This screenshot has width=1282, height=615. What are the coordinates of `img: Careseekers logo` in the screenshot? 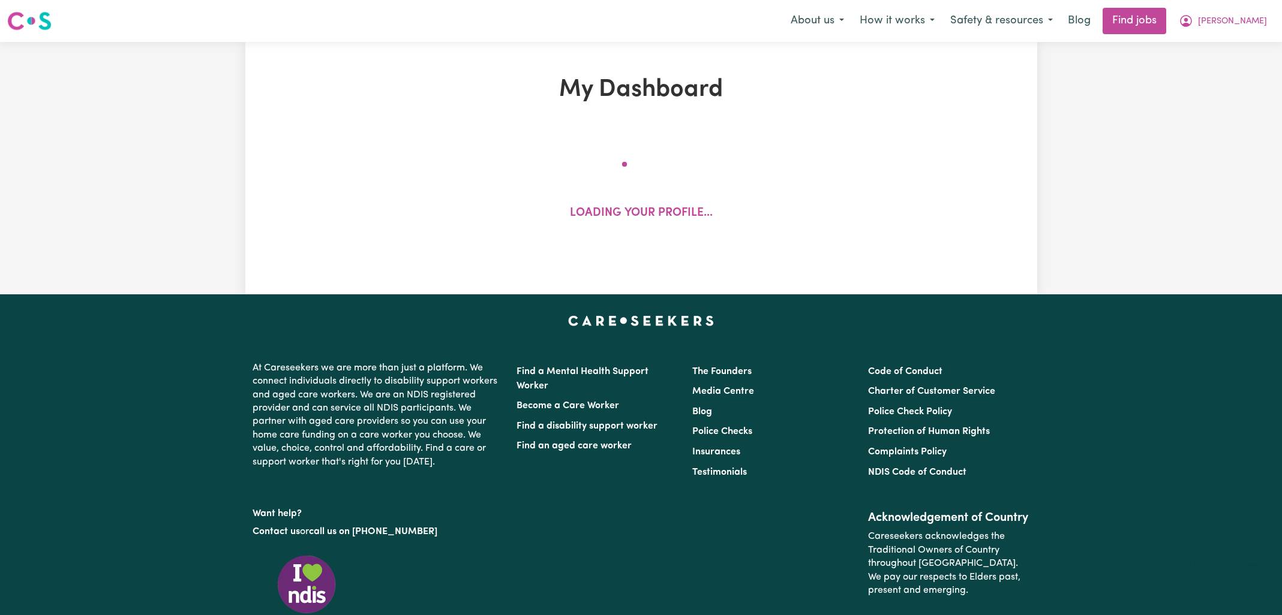 It's located at (29, 21).